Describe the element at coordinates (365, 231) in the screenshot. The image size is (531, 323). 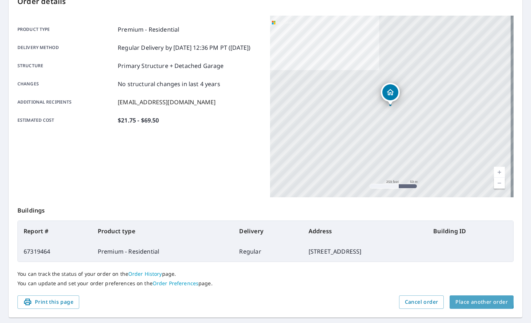
I see `th: Address` at that location.